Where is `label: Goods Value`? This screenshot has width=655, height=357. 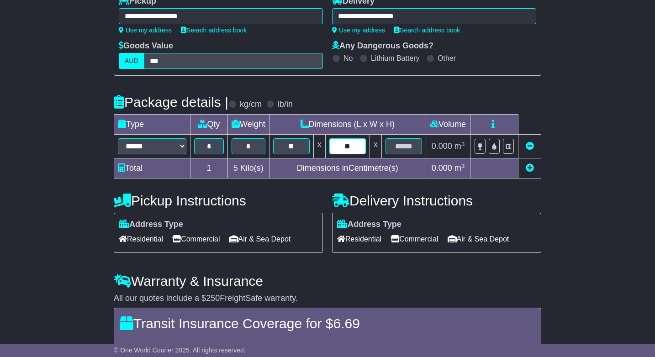 label: Goods Value is located at coordinates (146, 46).